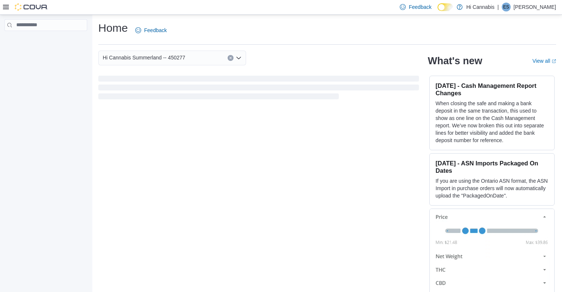 The height and width of the screenshot is (292, 562). What do you see at coordinates (239, 58) in the screenshot?
I see `button: Open list of options` at bounding box center [239, 58].